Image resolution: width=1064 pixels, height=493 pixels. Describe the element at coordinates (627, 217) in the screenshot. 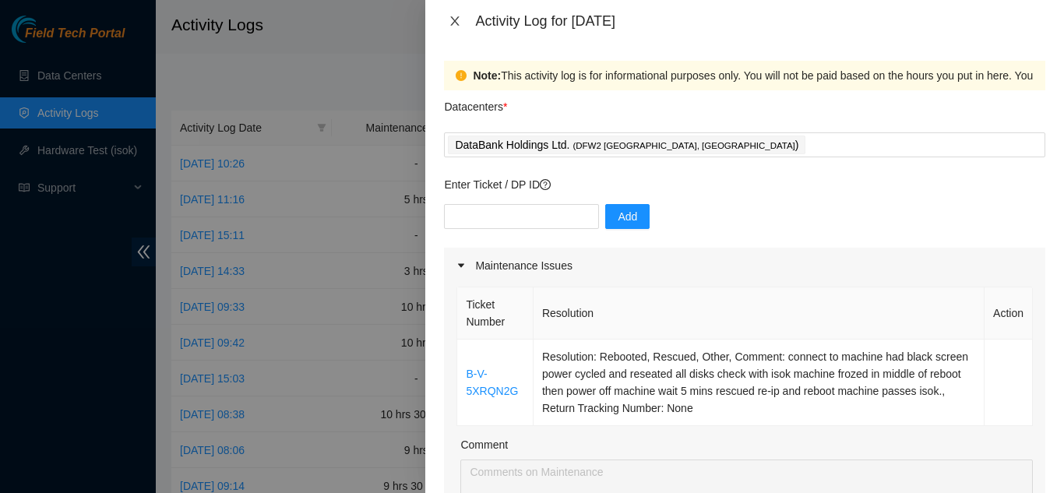

I see `span: Add` at that location.